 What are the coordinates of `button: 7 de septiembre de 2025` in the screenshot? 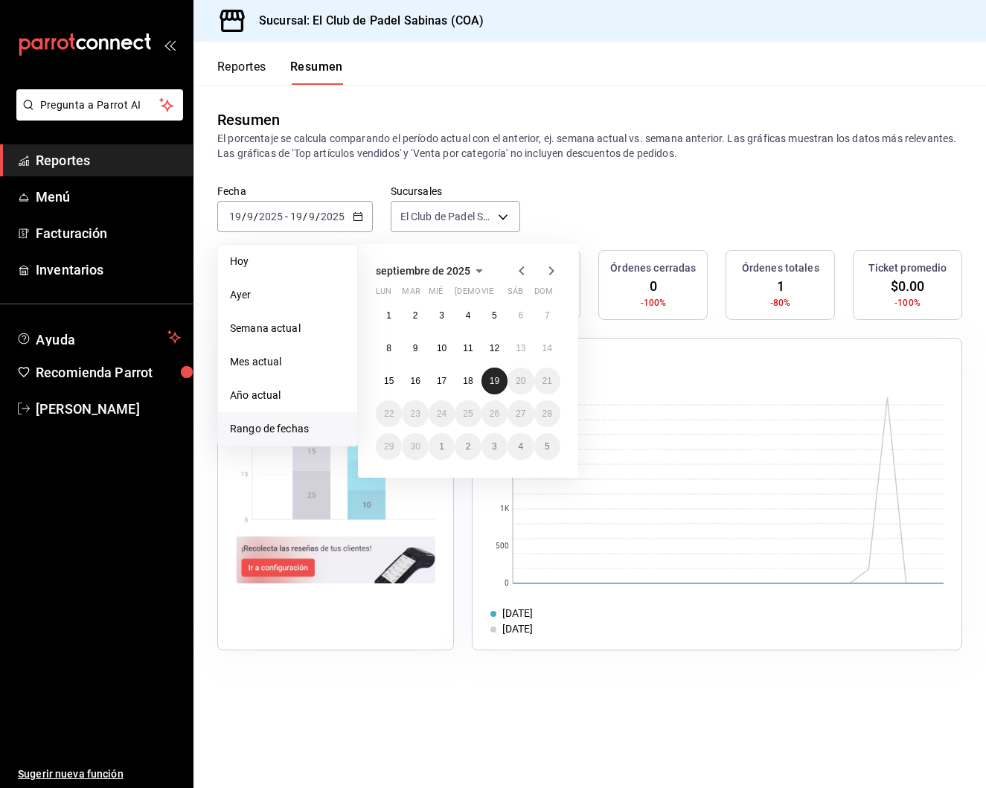 It's located at (547, 316).